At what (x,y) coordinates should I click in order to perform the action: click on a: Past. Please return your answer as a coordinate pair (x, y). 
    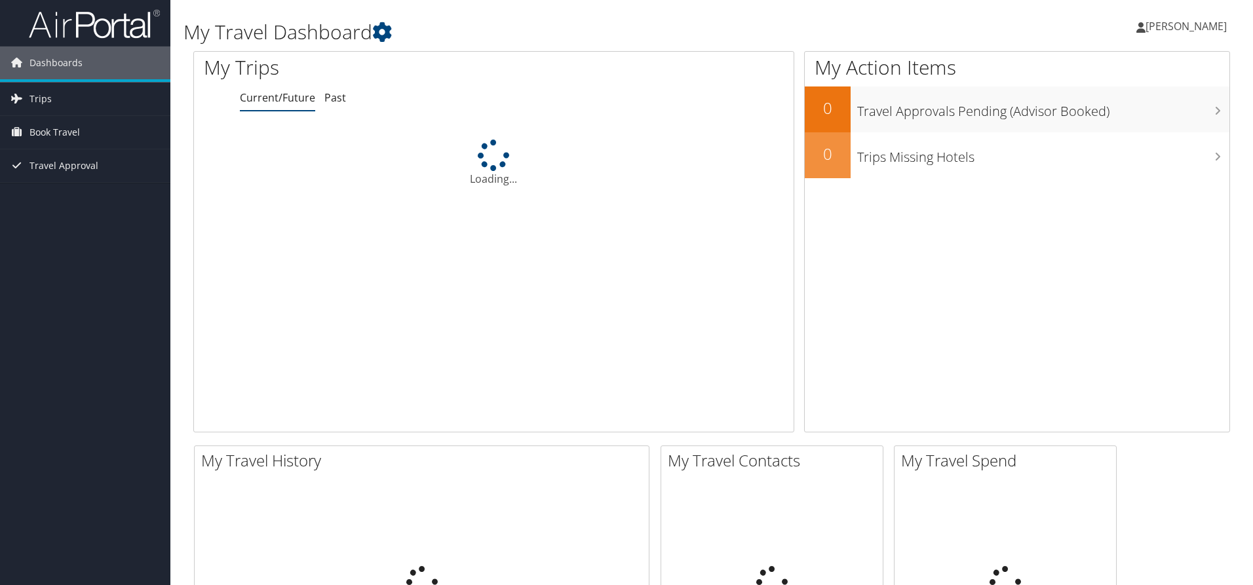
    Looking at the image, I should click on (335, 98).